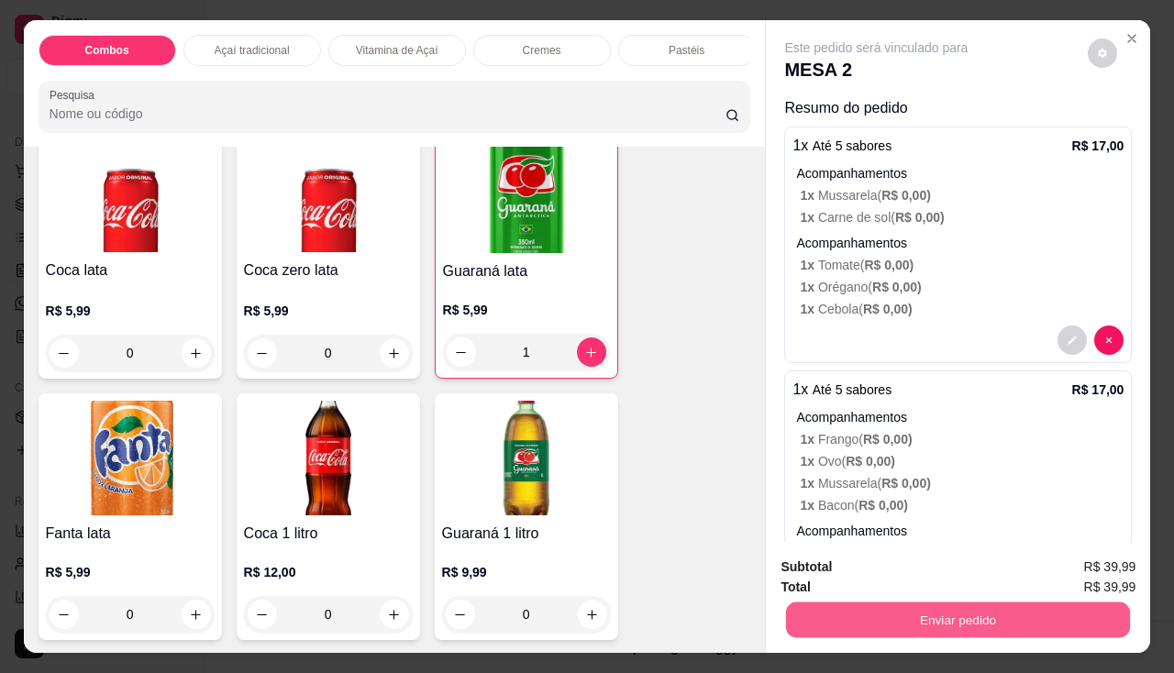 The width and height of the screenshot is (1174, 673). What do you see at coordinates (328, 572) in the screenshot?
I see `p: R$ 12,00` at bounding box center [328, 572].